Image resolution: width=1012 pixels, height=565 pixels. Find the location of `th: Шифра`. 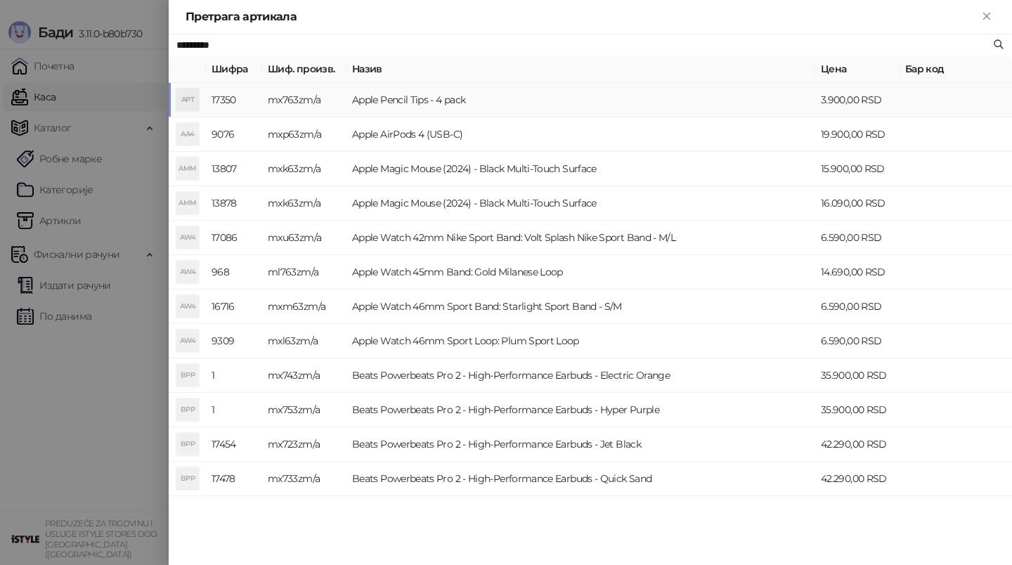

th: Шифра is located at coordinates (234, 69).